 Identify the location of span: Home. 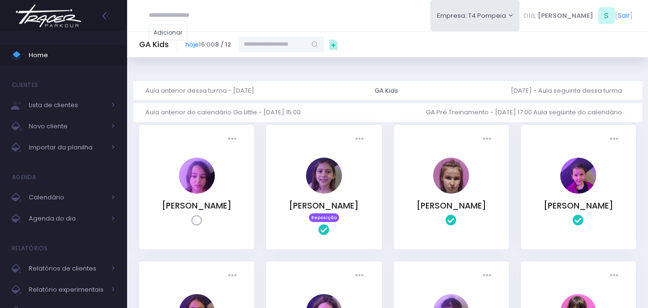
(72, 55).